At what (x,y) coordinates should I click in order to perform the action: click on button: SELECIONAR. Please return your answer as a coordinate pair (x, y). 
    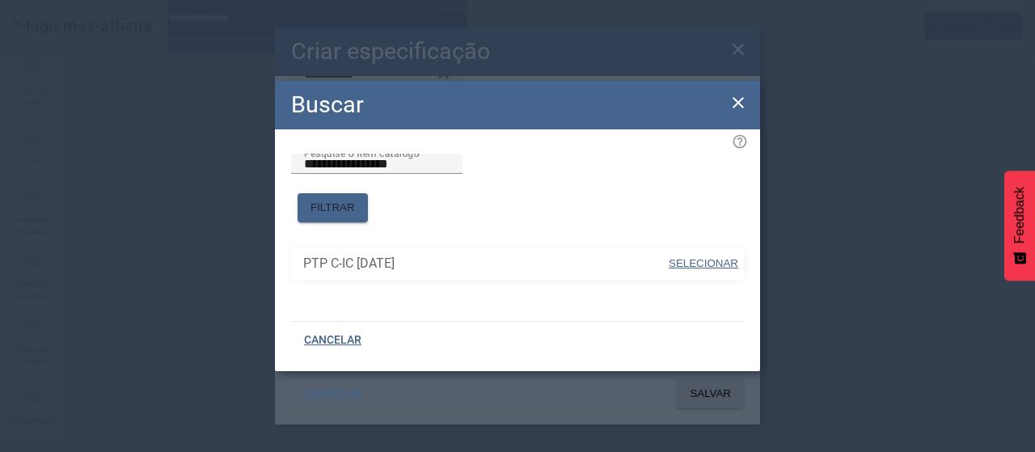
    Looking at the image, I should click on (704, 264).